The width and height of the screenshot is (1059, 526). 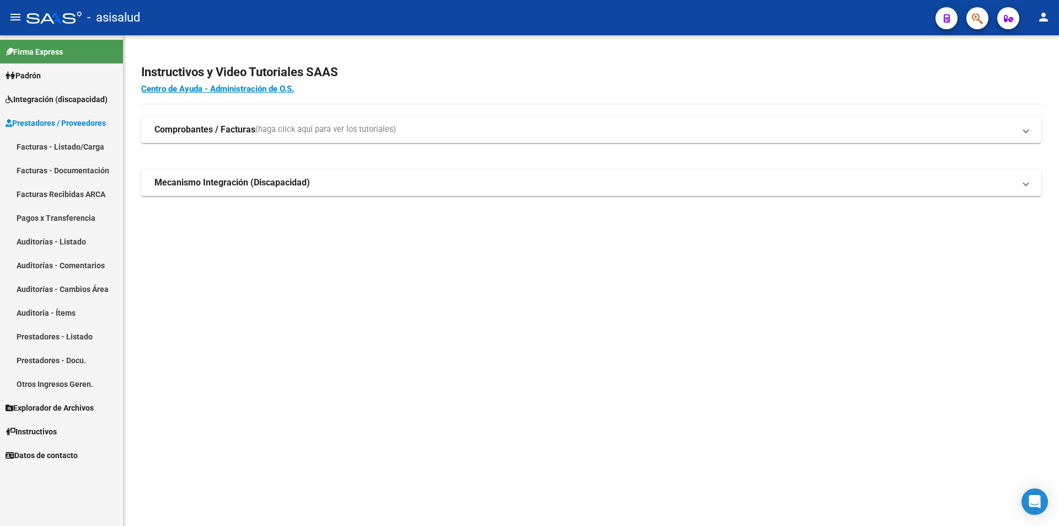 I want to click on span: (haga click aquí para ver los tutoriales), so click(x=325, y=130).